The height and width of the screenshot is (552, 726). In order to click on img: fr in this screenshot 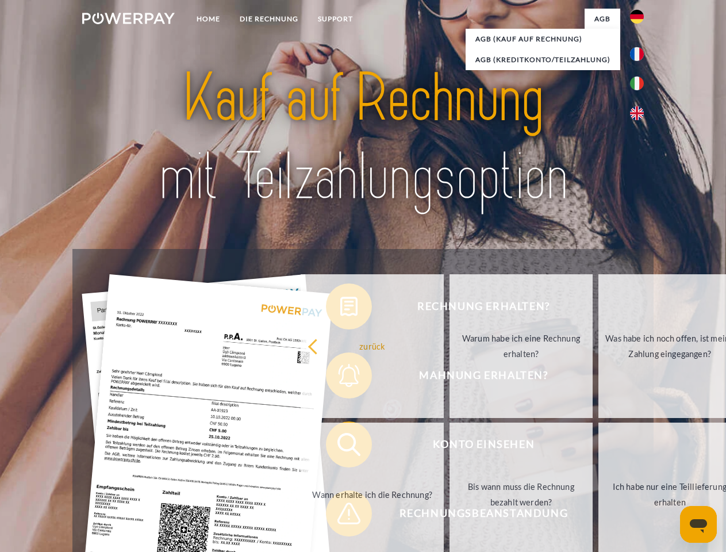, I will do `click(637, 54)`.